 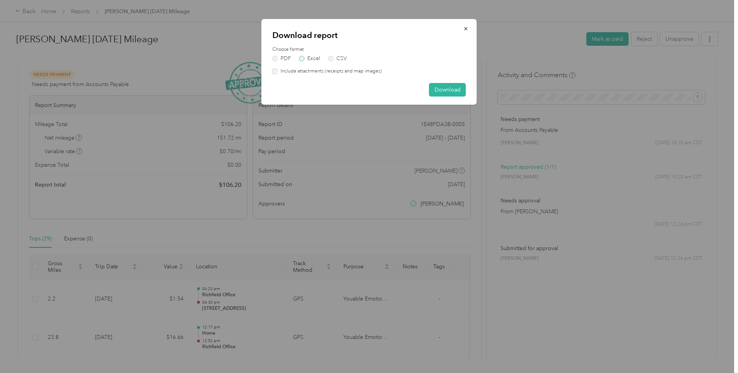 I want to click on label: Excel, so click(x=310, y=59).